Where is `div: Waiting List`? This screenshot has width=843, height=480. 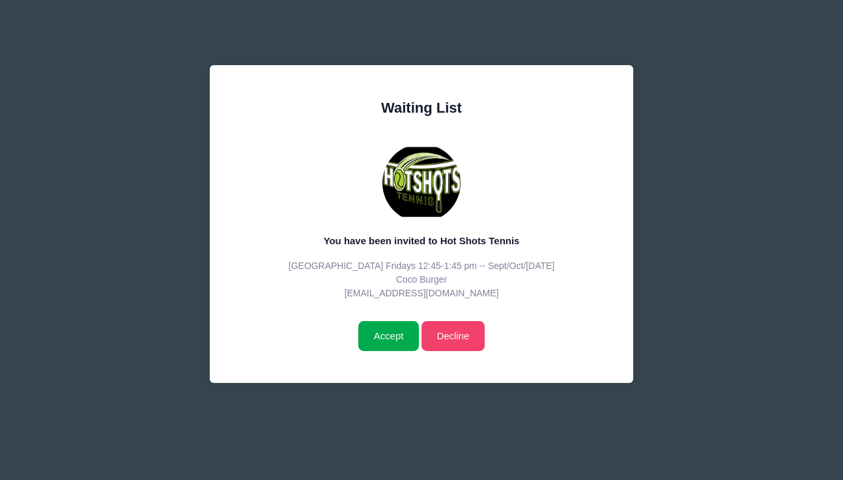
div: Waiting List is located at coordinates (422, 108).